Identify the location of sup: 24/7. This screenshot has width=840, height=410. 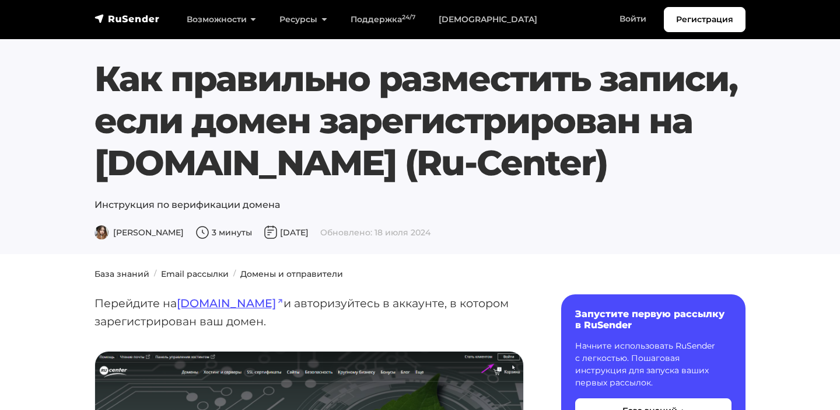
(408, 17).